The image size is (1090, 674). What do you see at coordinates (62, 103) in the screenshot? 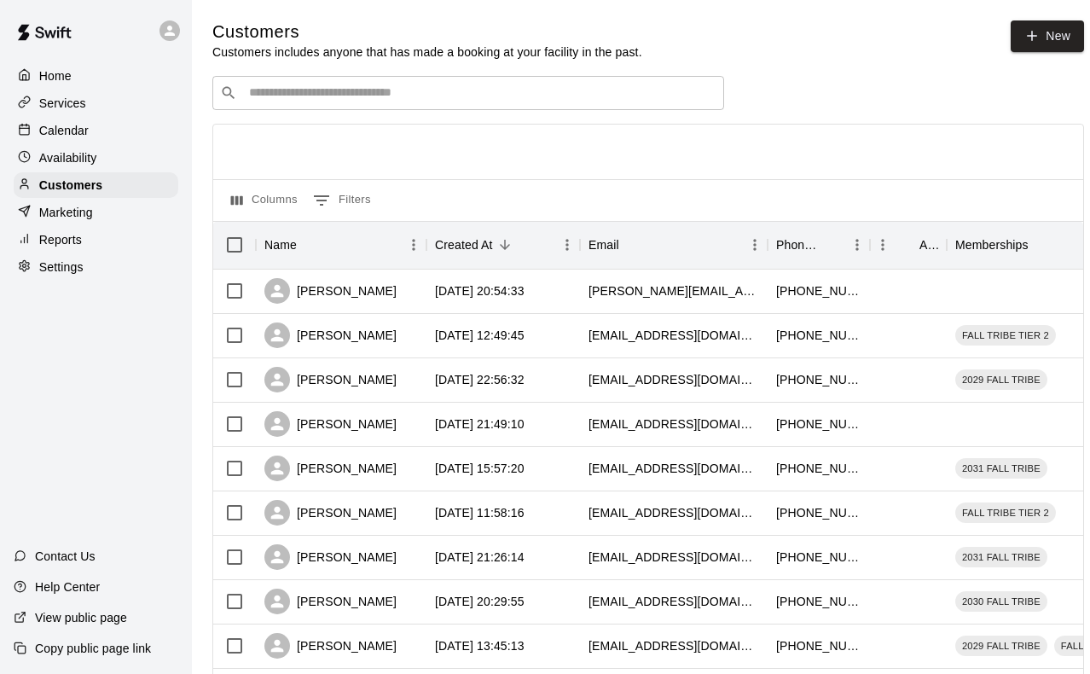
I see `p: Services` at bounding box center [62, 103].